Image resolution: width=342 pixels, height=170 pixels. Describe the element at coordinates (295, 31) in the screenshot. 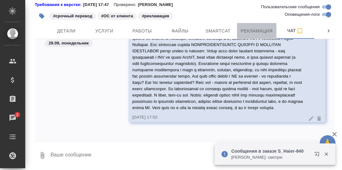

I see `span: Чат` at that location.